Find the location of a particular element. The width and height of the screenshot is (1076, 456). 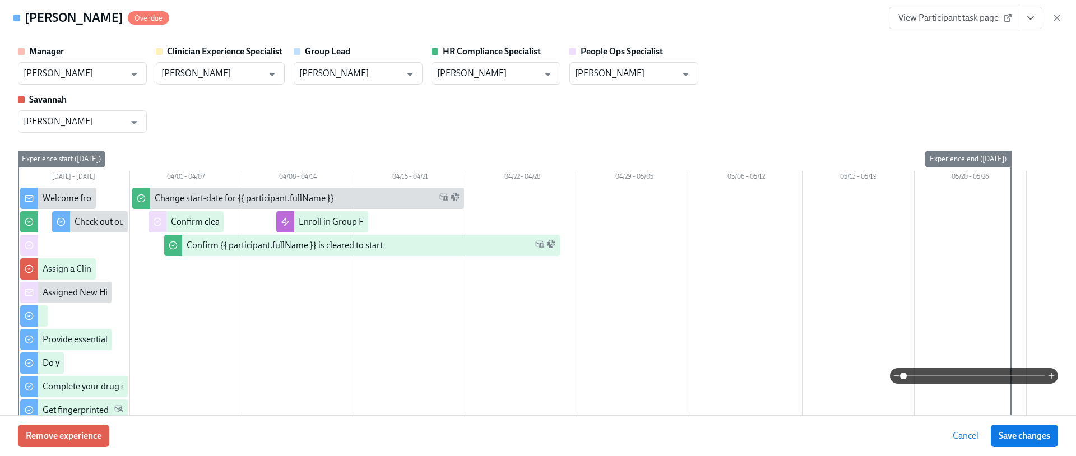

div: Change start-date for {{ participant.fullName }} is located at coordinates (244, 198).